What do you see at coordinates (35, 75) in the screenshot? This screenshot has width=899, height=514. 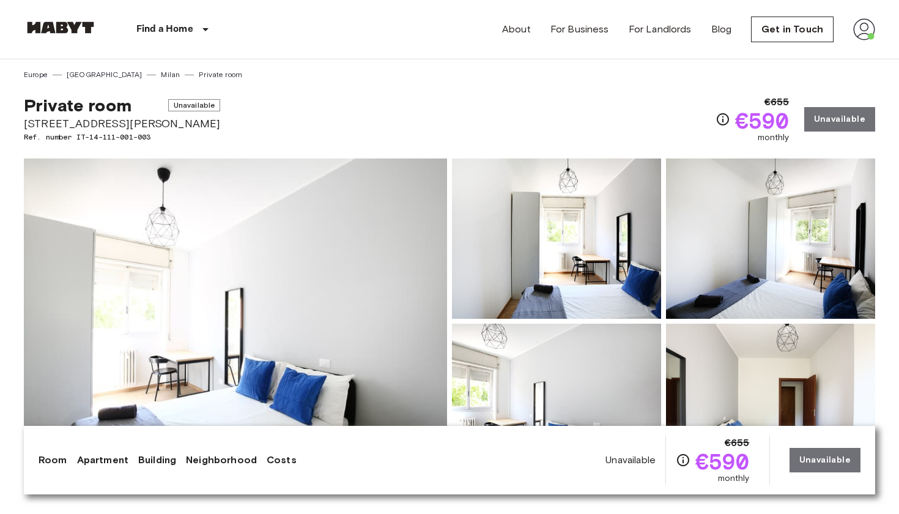 I see `a: Europe` at bounding box center [35, 75].